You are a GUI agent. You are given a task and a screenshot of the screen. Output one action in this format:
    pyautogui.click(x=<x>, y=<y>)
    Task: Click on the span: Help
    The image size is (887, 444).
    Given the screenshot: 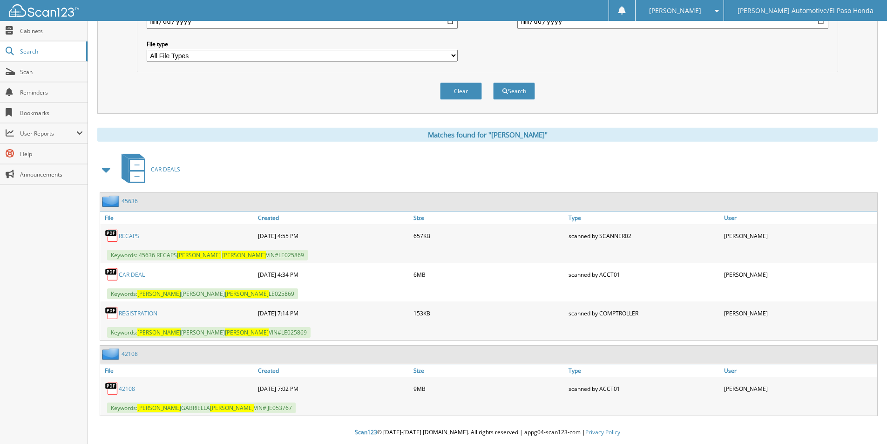 What is the action you would take?
    pyautogui.click(x=51, y=154)
    